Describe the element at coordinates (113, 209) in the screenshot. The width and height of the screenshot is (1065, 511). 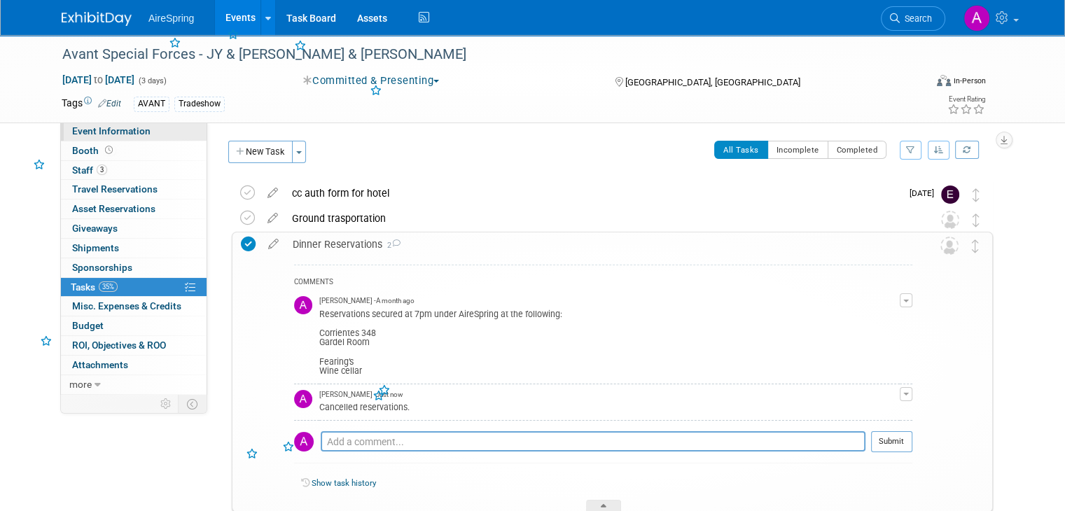
I see `span: Asset Reservations` at that location.